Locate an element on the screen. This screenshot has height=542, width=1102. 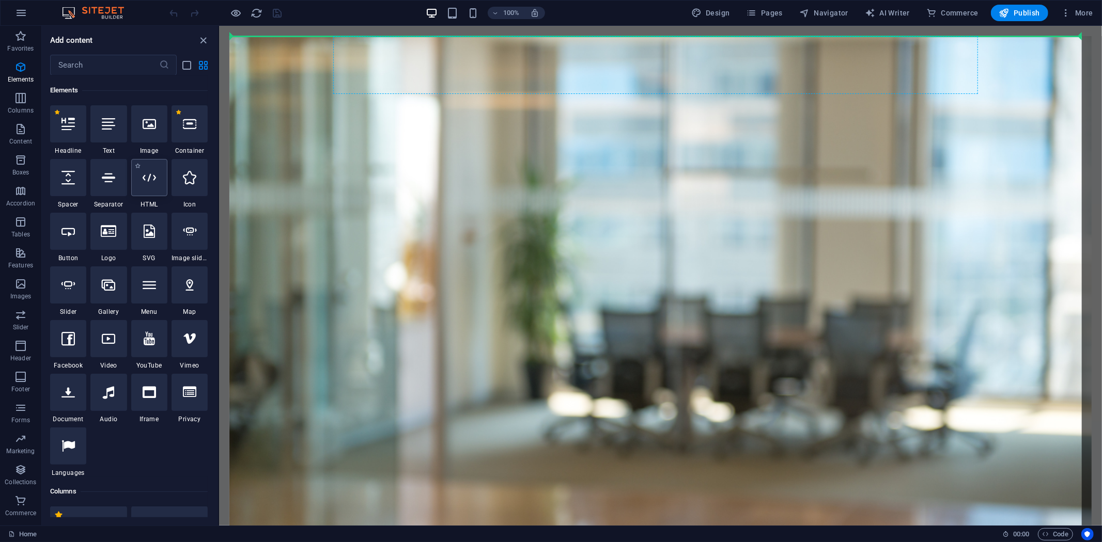
p: Favorites is located at coordinates (20, 49).